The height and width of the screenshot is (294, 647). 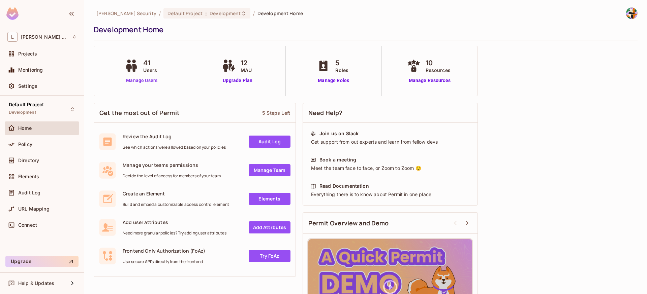 What do you see at coordinates (29, 177) in the screenshot?
I see `span: Elements` at bounding box center [29, 177].